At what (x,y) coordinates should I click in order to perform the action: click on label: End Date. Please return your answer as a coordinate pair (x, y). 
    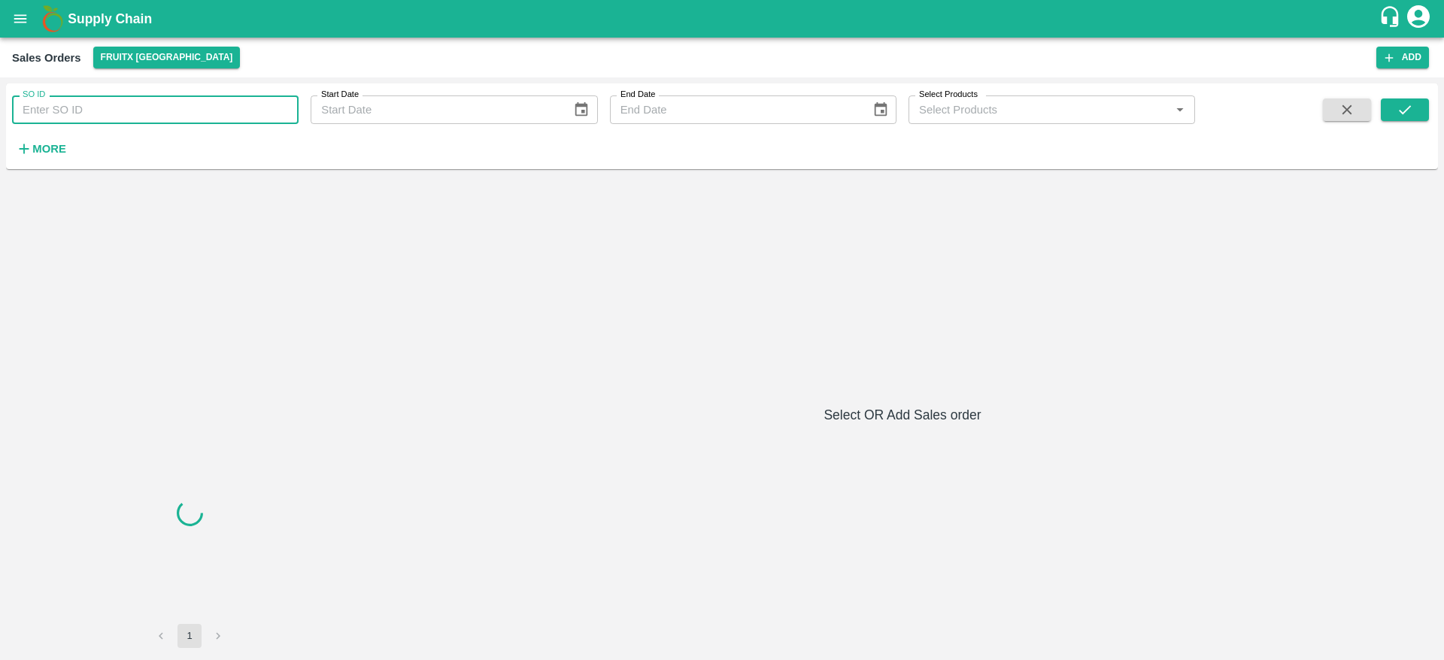
    Looking at the image, I should click on (638, 95).